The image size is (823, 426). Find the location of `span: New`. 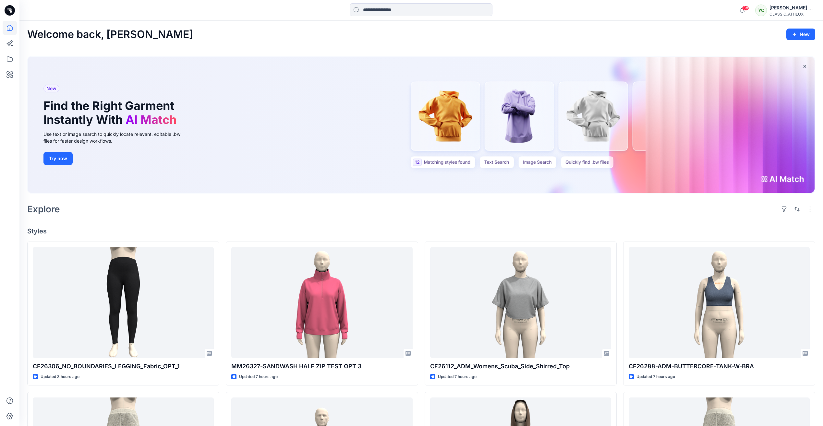

span: New is located at coordinates (51, 89).